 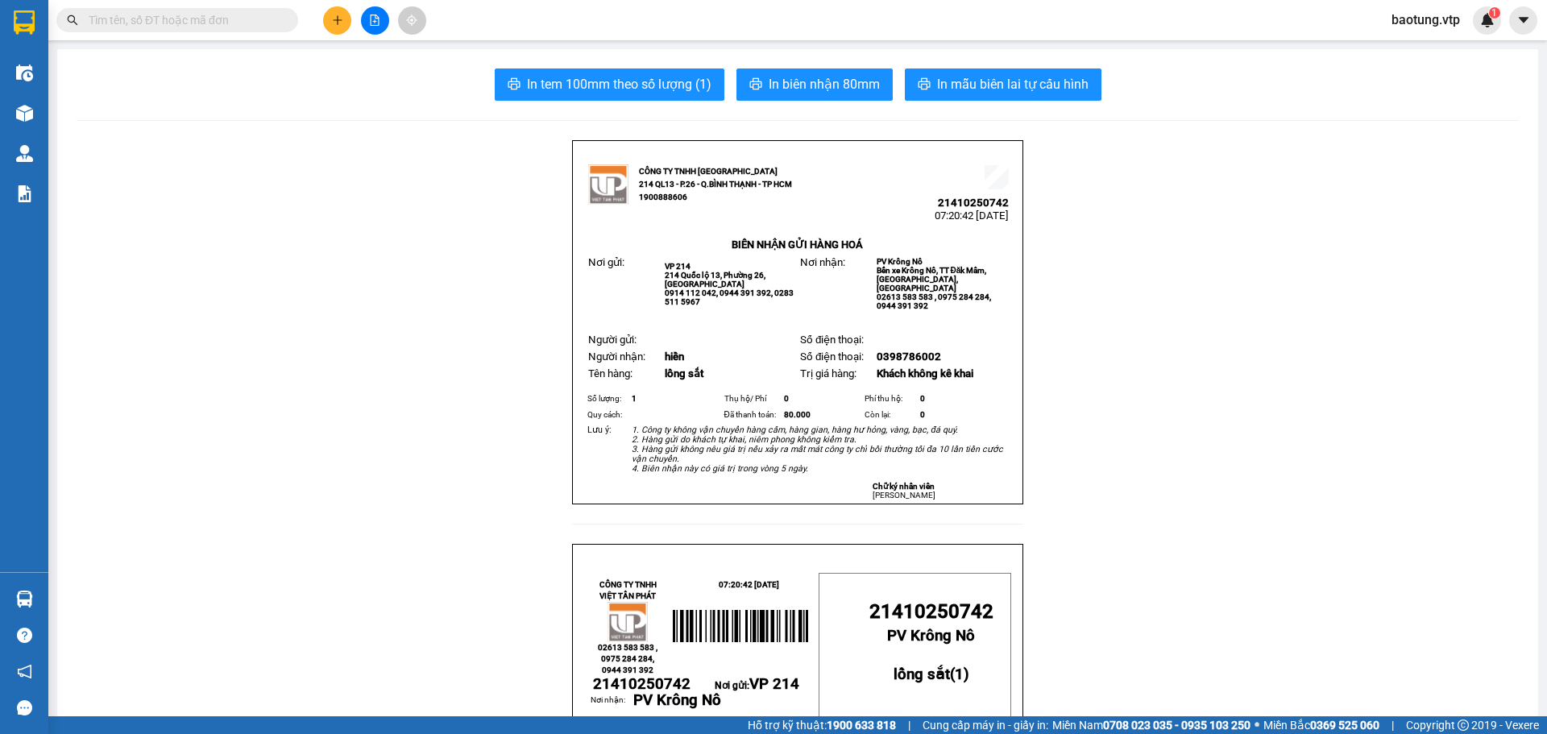 I want to click on span: Cung cấp máy in - giấy in:, so click(x=985, y=725).